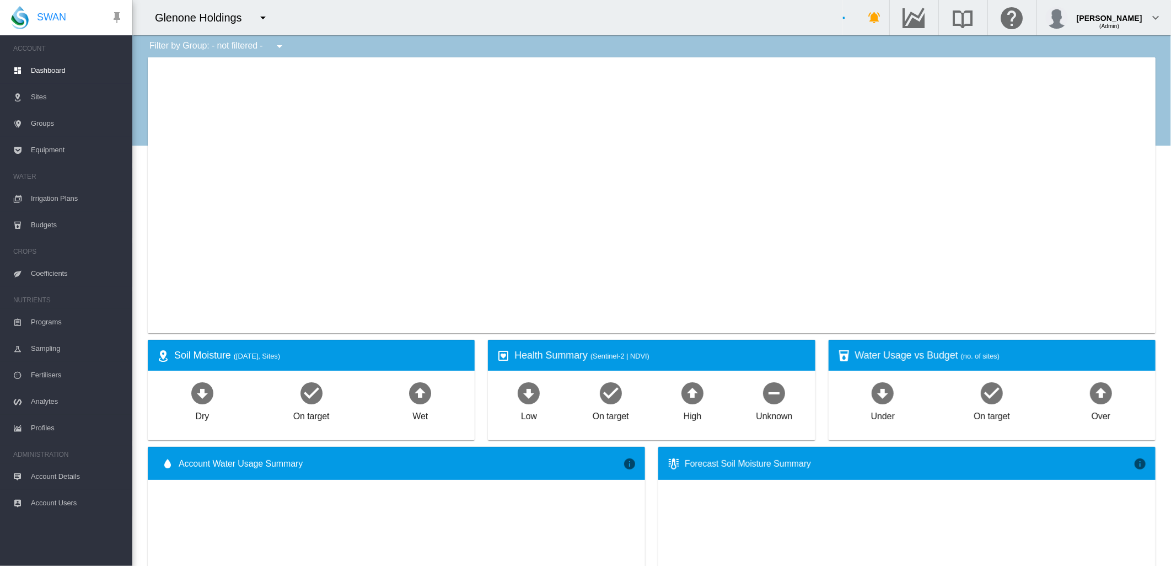  What do you see at coordinates (1000, 355) in the screenshot?
I see `div: Water Usage vs Budget` at bounding box center [1000, 355].